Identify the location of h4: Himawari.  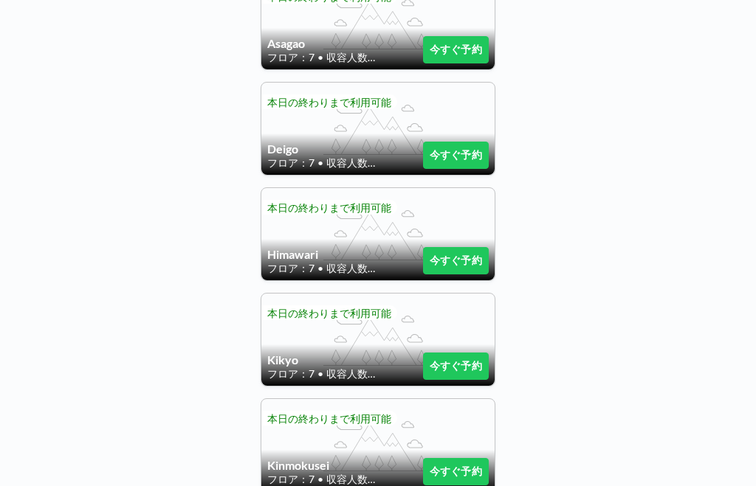
(345, 255).